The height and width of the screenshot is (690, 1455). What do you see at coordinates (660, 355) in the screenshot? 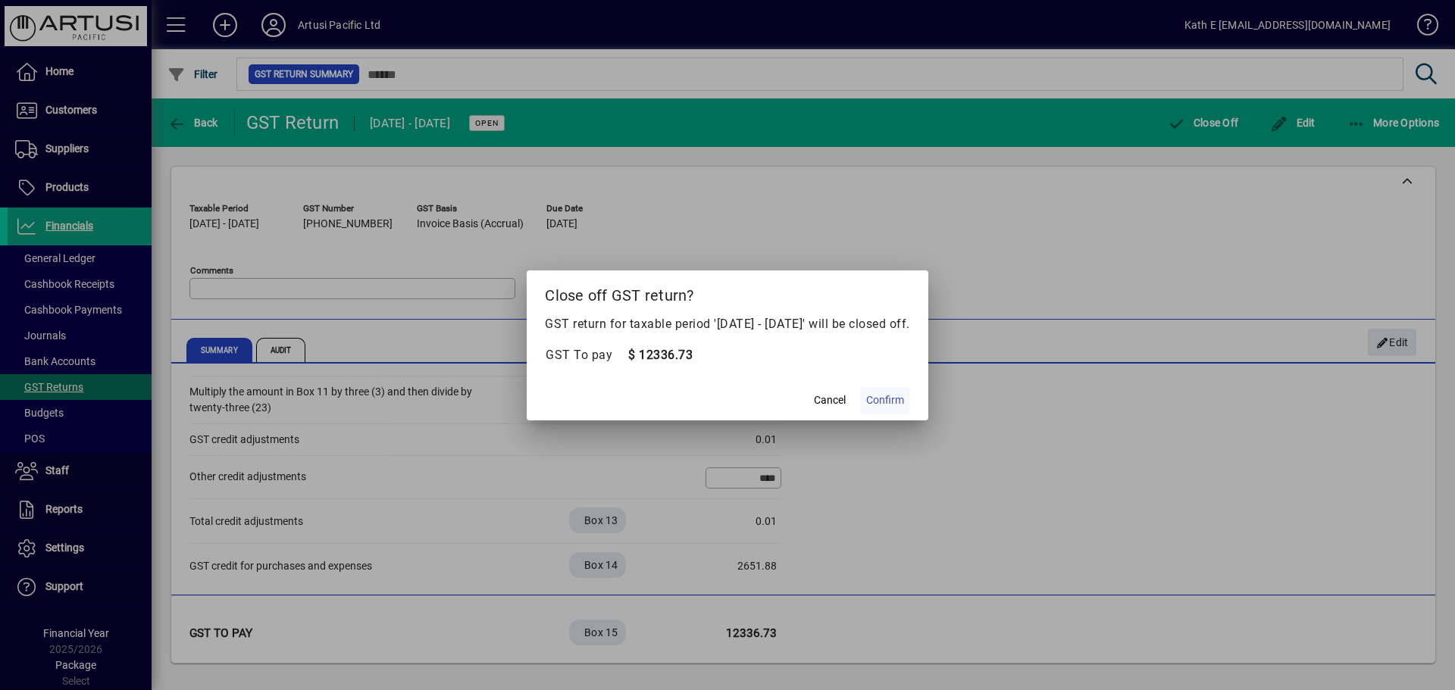
I see `td: $ 12336.73` at bounding box center [660, 355].